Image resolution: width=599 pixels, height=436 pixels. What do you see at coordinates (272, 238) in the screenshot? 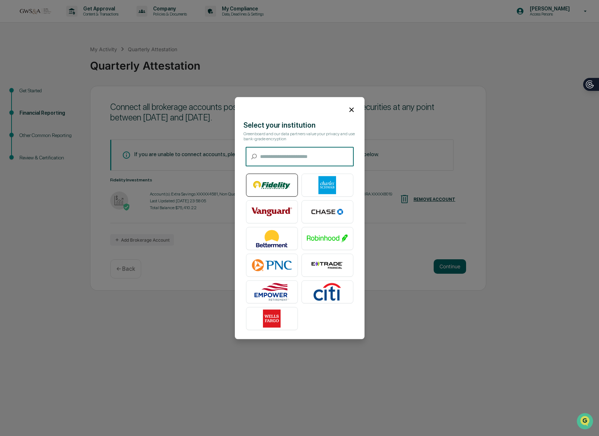
I see `img: Betterment` at bounding box center [272, 238].